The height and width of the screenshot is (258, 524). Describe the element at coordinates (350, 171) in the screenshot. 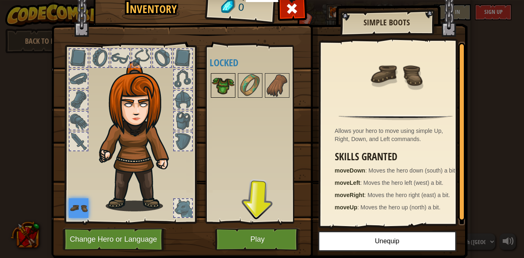

I see `strong: moveDown` at that location.